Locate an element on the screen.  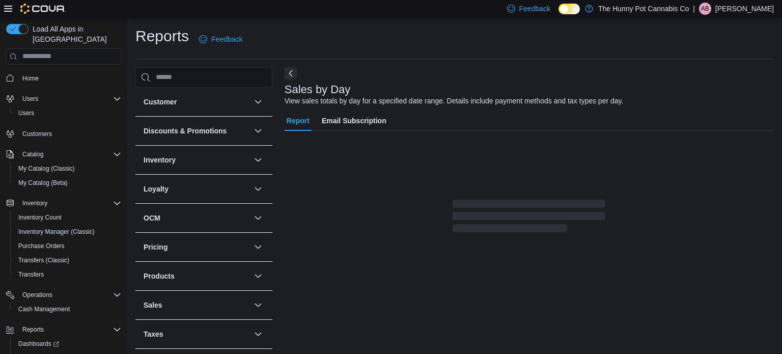
img: Cova is located at coordinates (43, 9).